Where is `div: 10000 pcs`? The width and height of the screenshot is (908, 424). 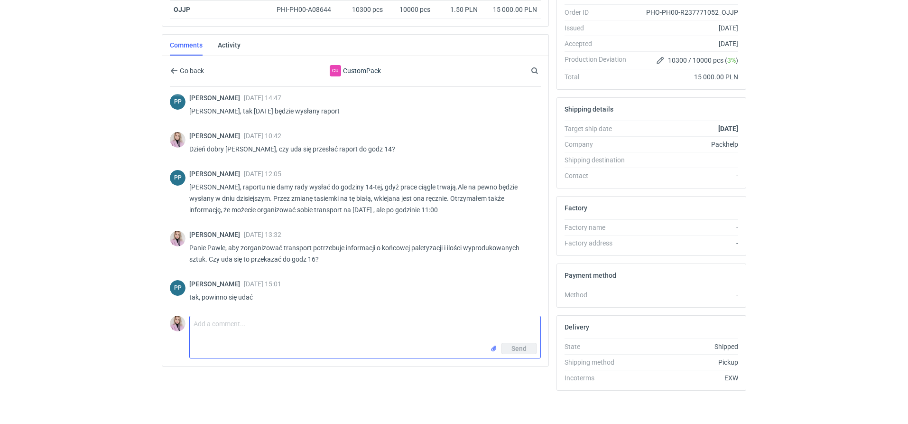 div: 10000 pcs is located at coordinates (410, 9).